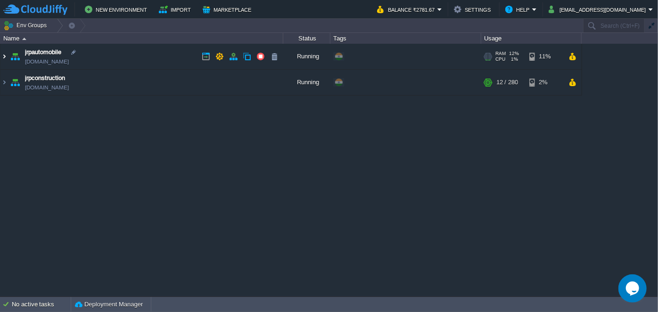 This screenshot has height=312, width=658. What do you see at coordinates (142, 38) in the screenshot?
I see `div: Name` at bounding box center [142, 38].